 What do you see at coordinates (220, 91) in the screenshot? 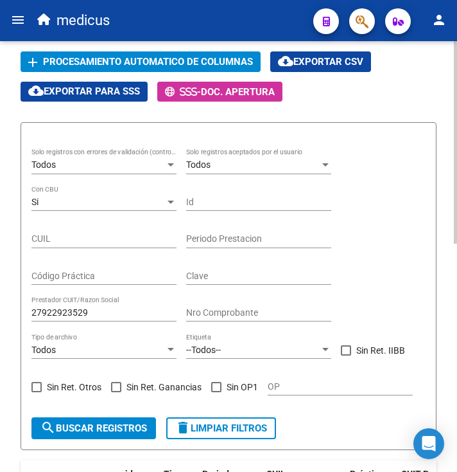
I see `button: -Doc. Apertura` at bounding box center [220, 91].